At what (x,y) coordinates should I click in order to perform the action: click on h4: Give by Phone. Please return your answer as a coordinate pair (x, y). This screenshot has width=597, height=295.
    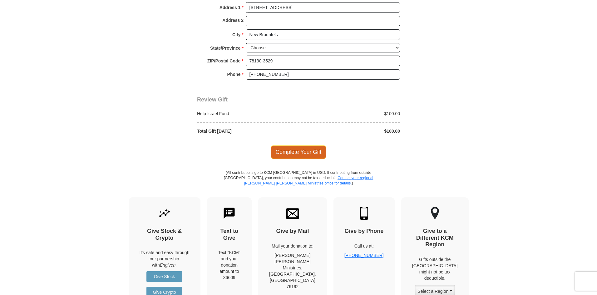
    Looking at the image, I should click on (364, 231).